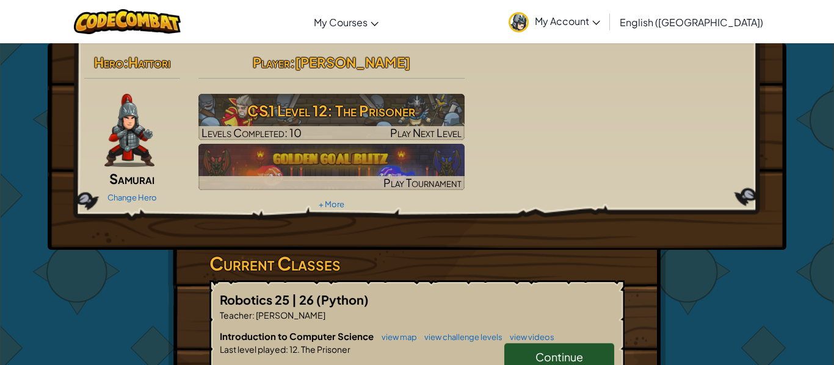  Describe the element at coordinates (331, 117) in the screenshot. I see `img: CS1 Level 12: The Prisoner` at that location.